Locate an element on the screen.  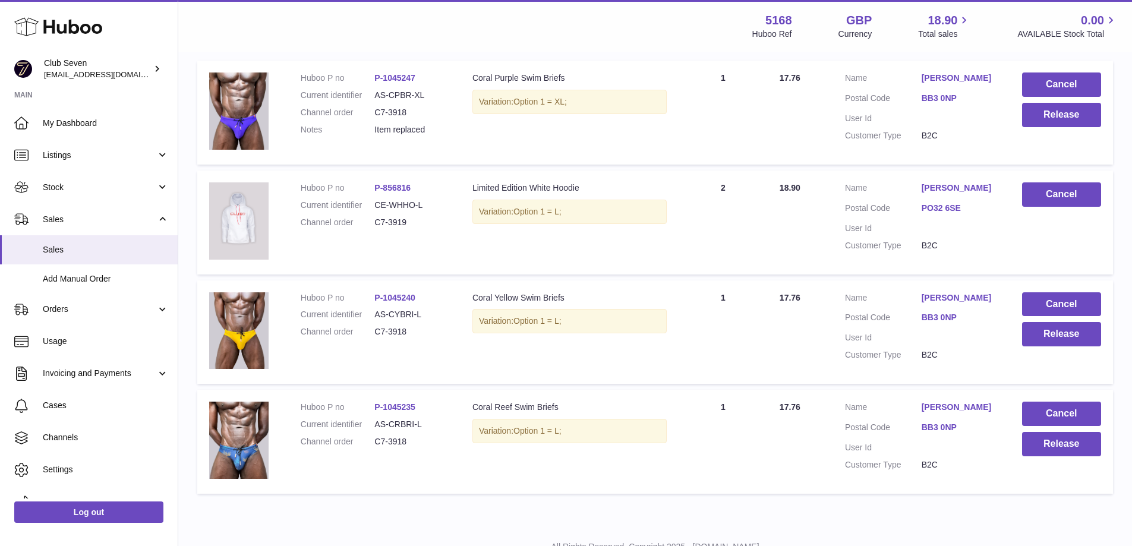
dd: AS-CPBR-XL is located at coordinates (411, 95).